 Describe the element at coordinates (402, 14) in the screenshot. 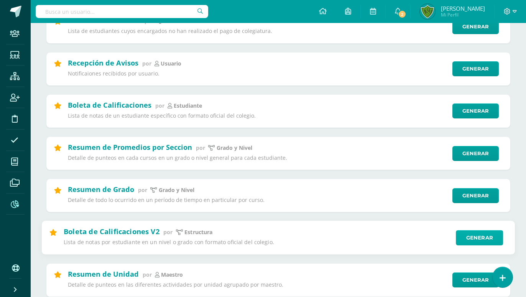

I see `span: 2` at that location.